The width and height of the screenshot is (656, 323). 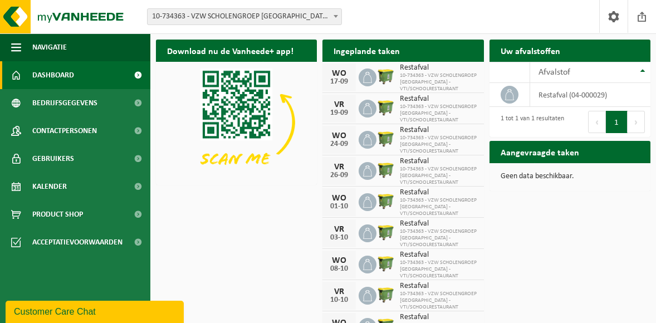 What do you see at coordinates (339, 300) in the screenshot?
I see `div: 10-10` at bounding box center [339, 300].